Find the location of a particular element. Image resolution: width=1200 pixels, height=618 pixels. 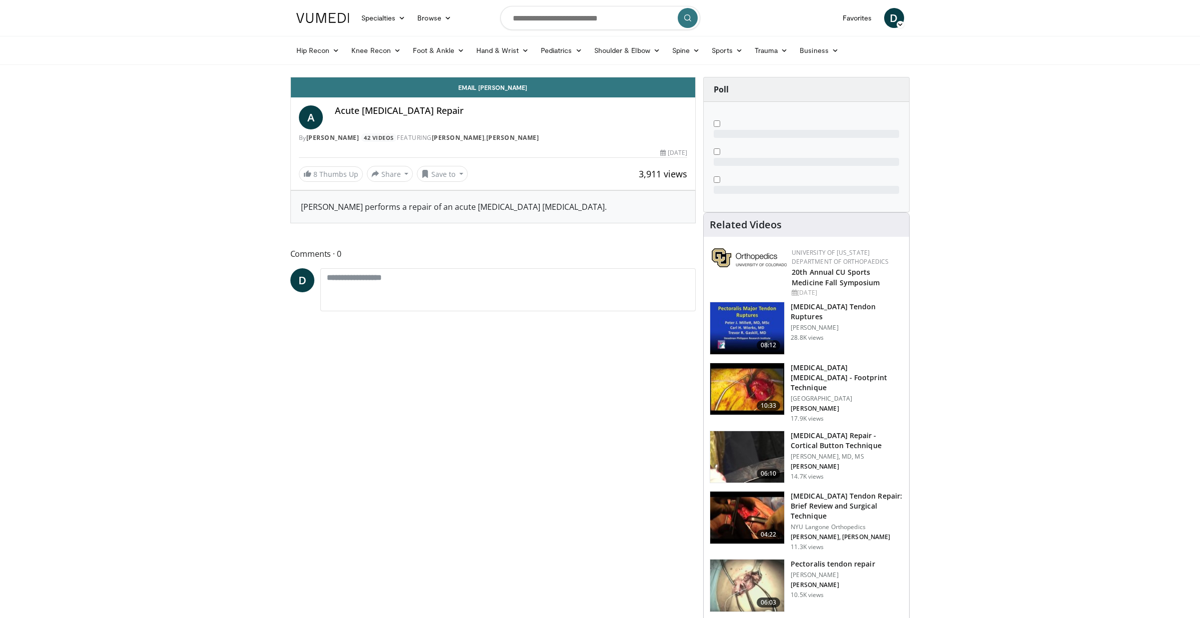

img: Picture_9_1_3.png.150x105_q85_crop-smart_upscale.jpg is located at coordinates (747, 389).